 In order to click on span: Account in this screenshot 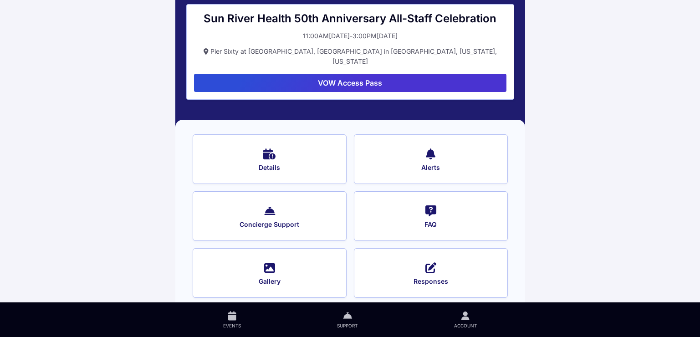, I will do `click(466, 326)`.